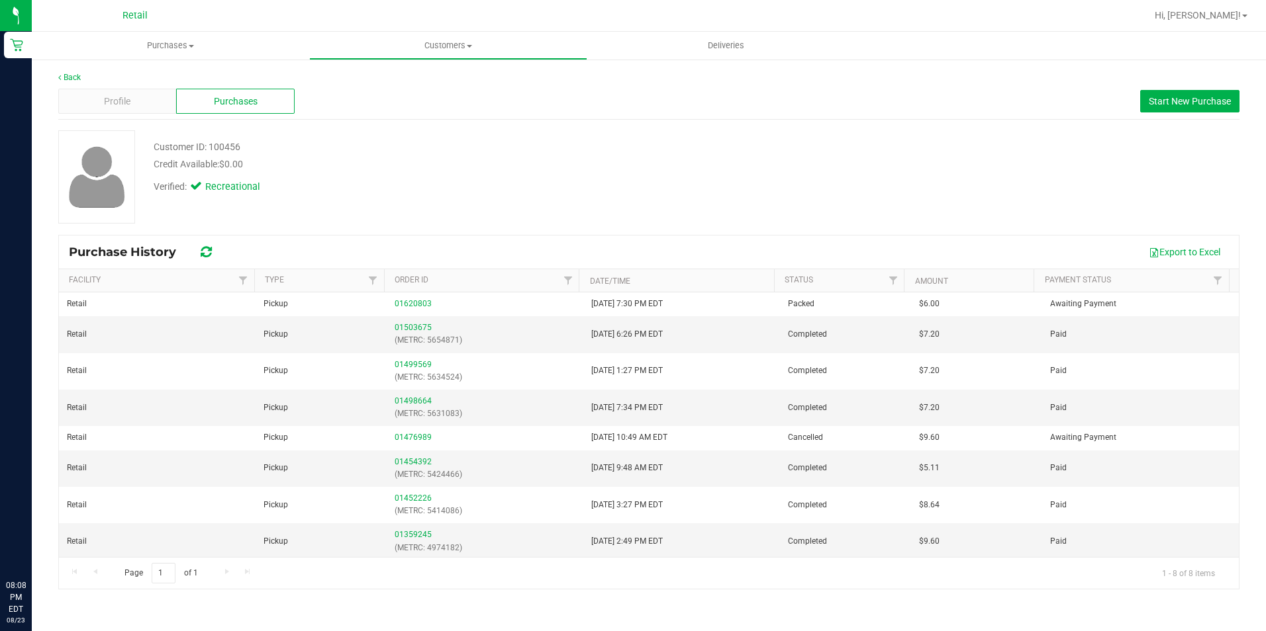 This screenshot has height=631, width=1266. What do you see at coordinates (206, 187) in the screenshot?
I see `div: Verified:` at bounding box center [206, 187].